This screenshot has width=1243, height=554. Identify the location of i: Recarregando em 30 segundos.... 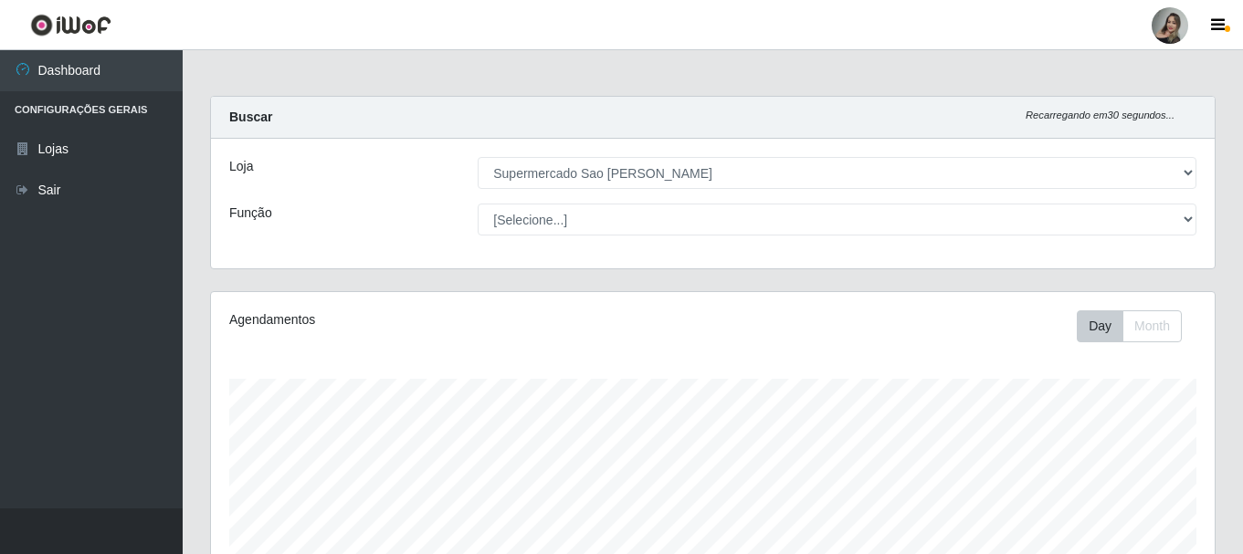
(1099, 115).